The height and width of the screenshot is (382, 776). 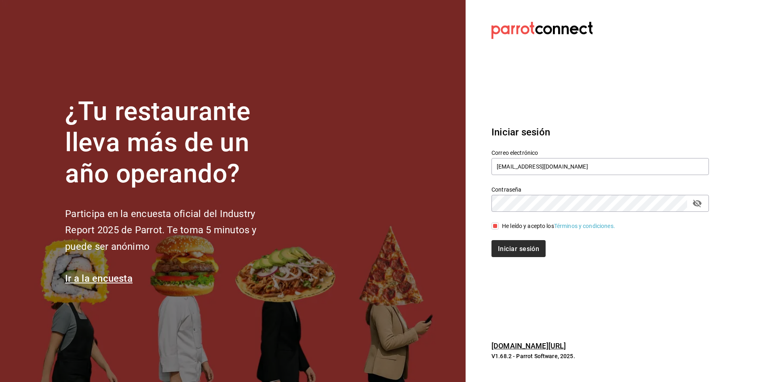 I want to click on a: Ir a la encuesta, so click(x=99, y=279).